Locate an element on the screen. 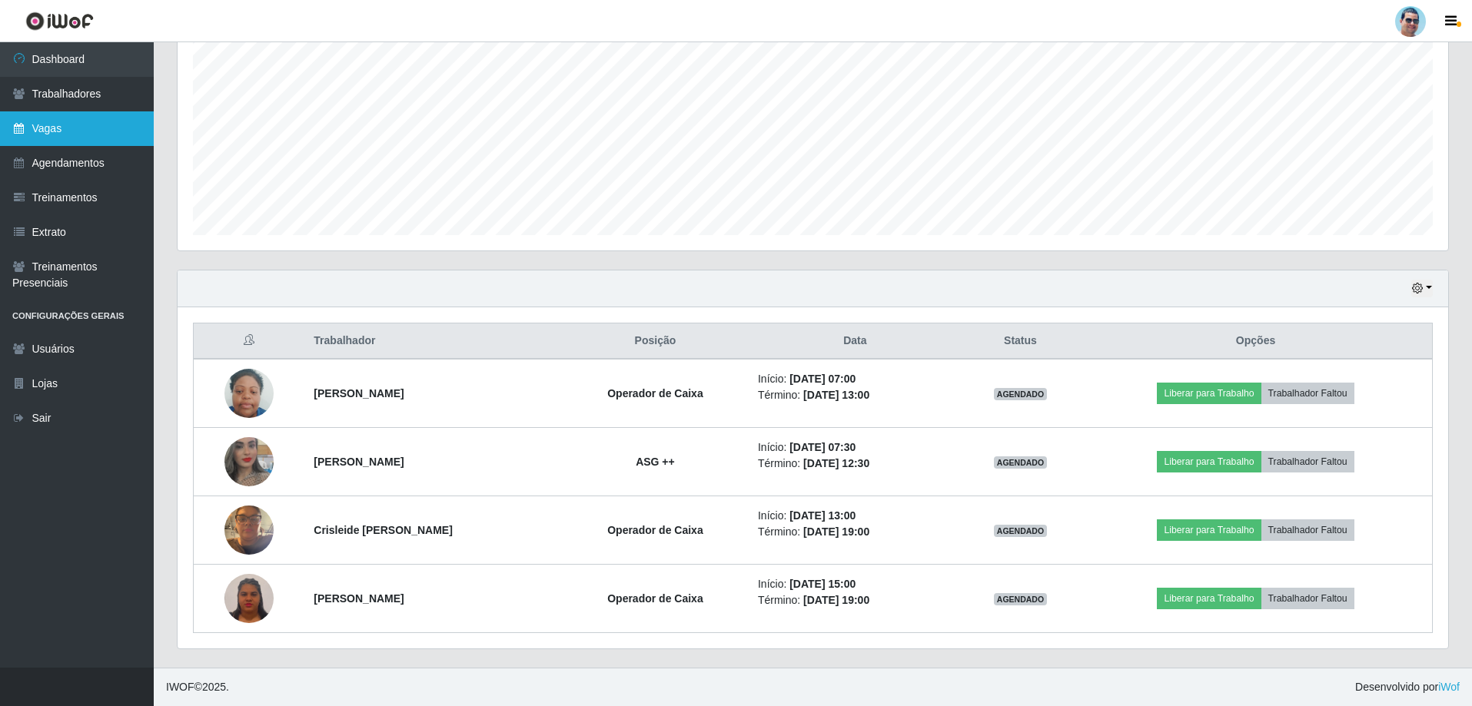 This screenshot has height=706, width=1472. img: 1751716500415.jpeg is located at coordinates (249, 530).